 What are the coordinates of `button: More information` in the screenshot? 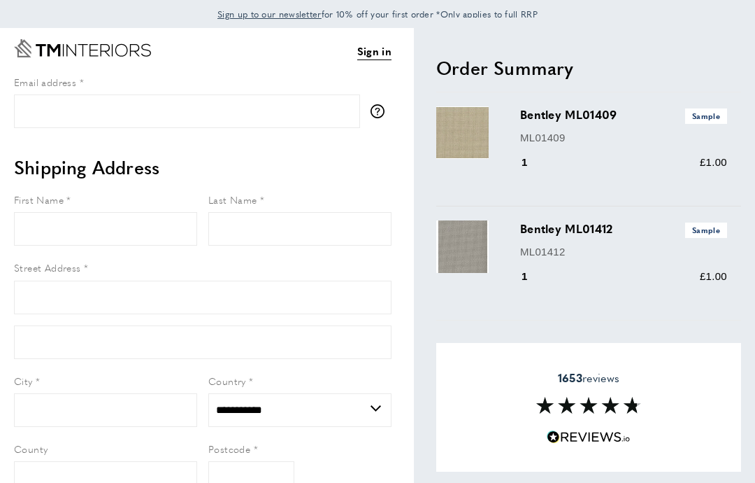 It's located at (381, 111).